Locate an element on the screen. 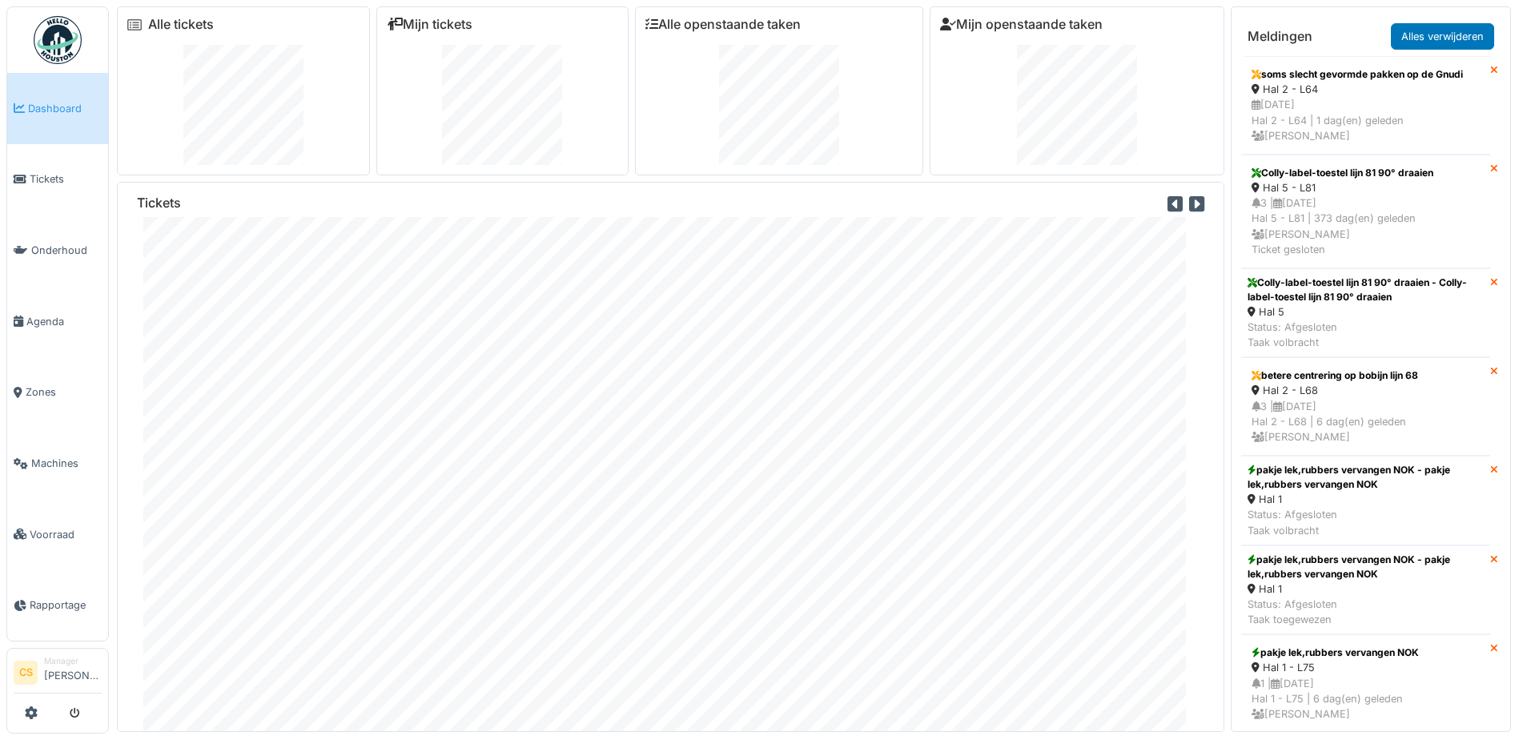 The height and width of the screenshot is (740, 1519). div: betere centrering op bobijn lijn 68 is located at coordinates (1365, 376).